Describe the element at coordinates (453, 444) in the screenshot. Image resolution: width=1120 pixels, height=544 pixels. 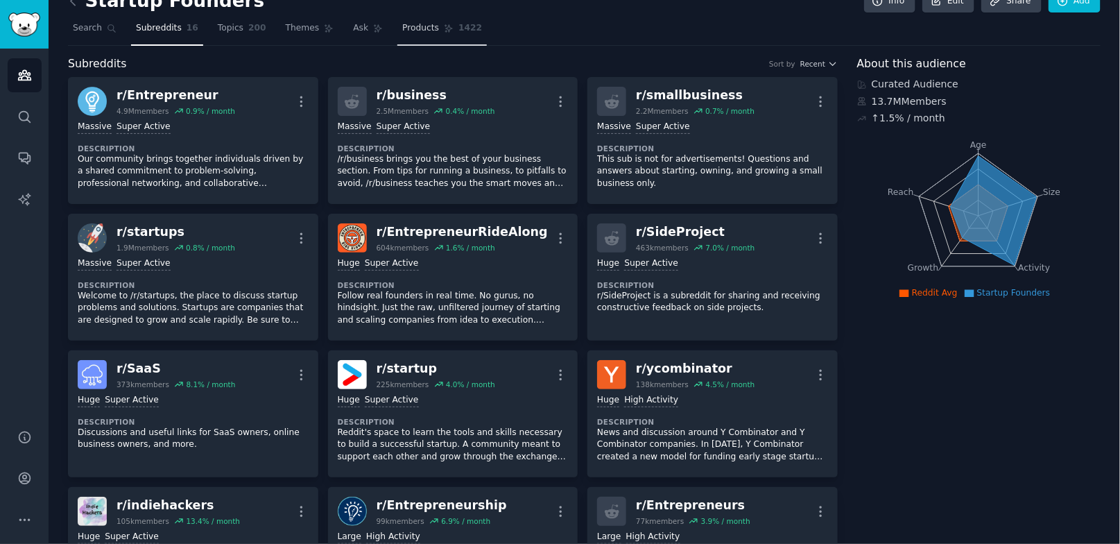
I see `p: Reddit's space to learn the tools and skills necessary to build a successful startup. A community...` at that location.